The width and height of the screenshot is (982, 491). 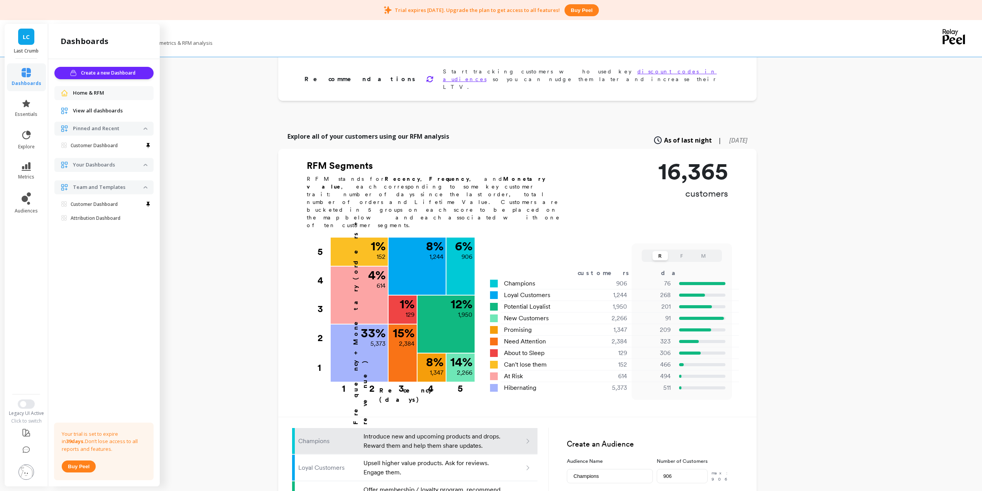 What do you see at coordinates (693, 171) in the screenshot?
I see `p: 16,365` at bounding box center [693, 171].